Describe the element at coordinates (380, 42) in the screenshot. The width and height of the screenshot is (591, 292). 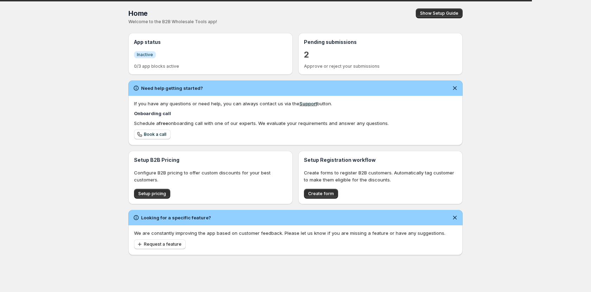
I see `h3: Pending submissions` at that location.